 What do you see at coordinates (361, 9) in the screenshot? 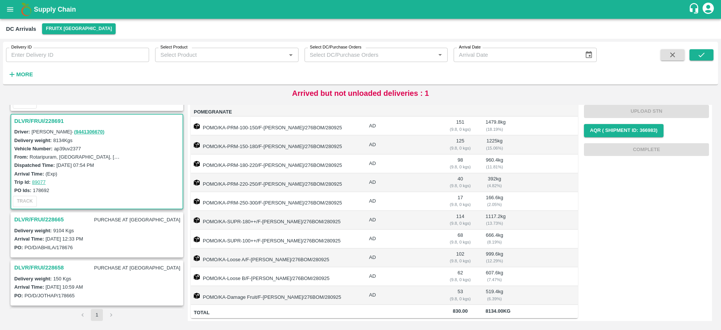
I see `a: Supply Chain` at bounding box center [361, 9].